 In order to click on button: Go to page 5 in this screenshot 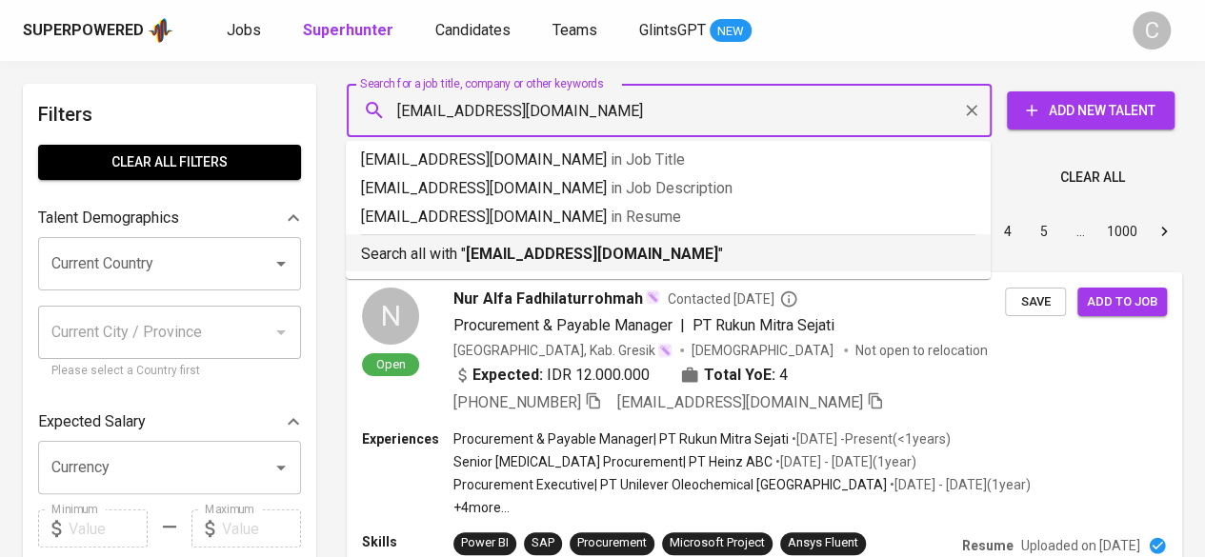, I will do `click(1044, 231)`.